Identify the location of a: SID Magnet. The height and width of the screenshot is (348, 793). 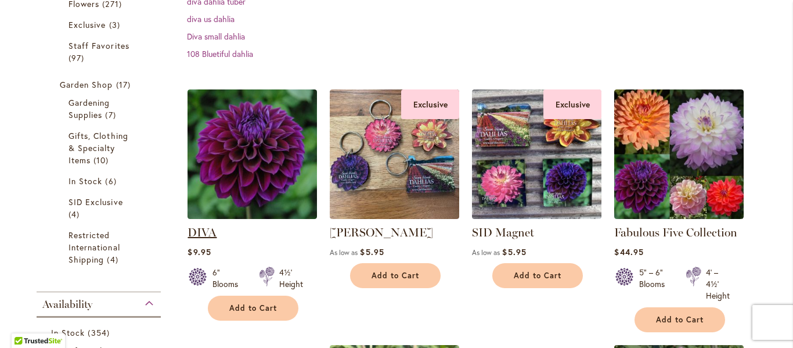
(503, 232).